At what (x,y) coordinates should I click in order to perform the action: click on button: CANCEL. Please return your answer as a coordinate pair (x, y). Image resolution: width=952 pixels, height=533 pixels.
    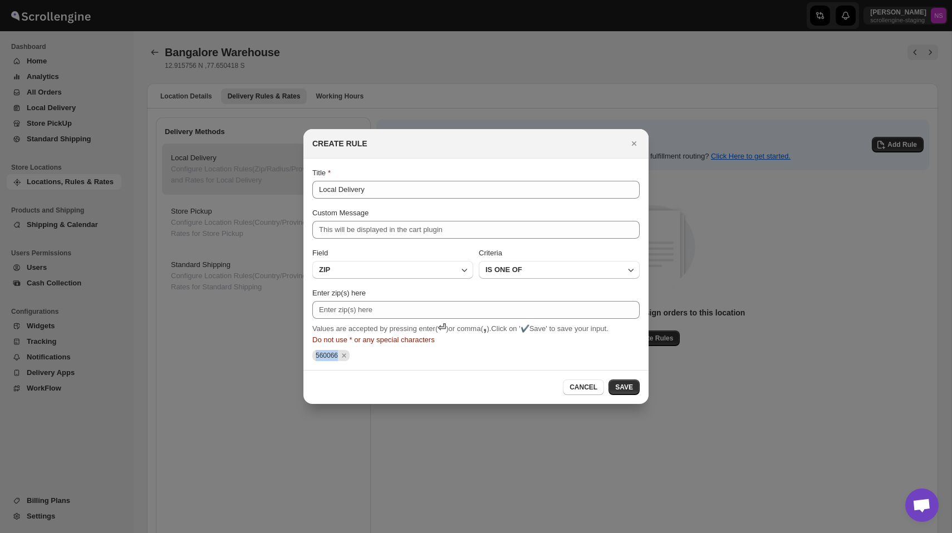
    Looking at the image, I should click on (583, 388).